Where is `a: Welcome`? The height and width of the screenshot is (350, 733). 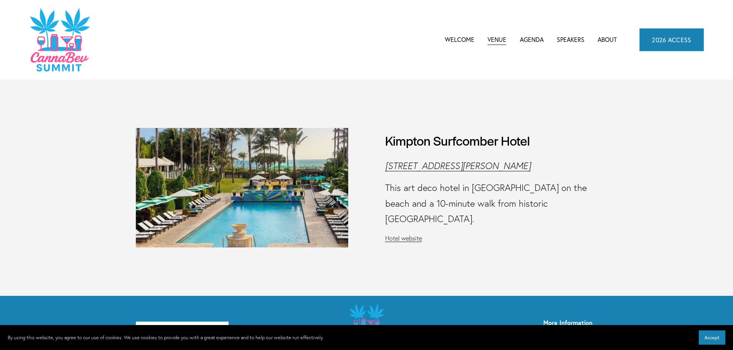 a: Welcome is located at coordinates (459, 40).